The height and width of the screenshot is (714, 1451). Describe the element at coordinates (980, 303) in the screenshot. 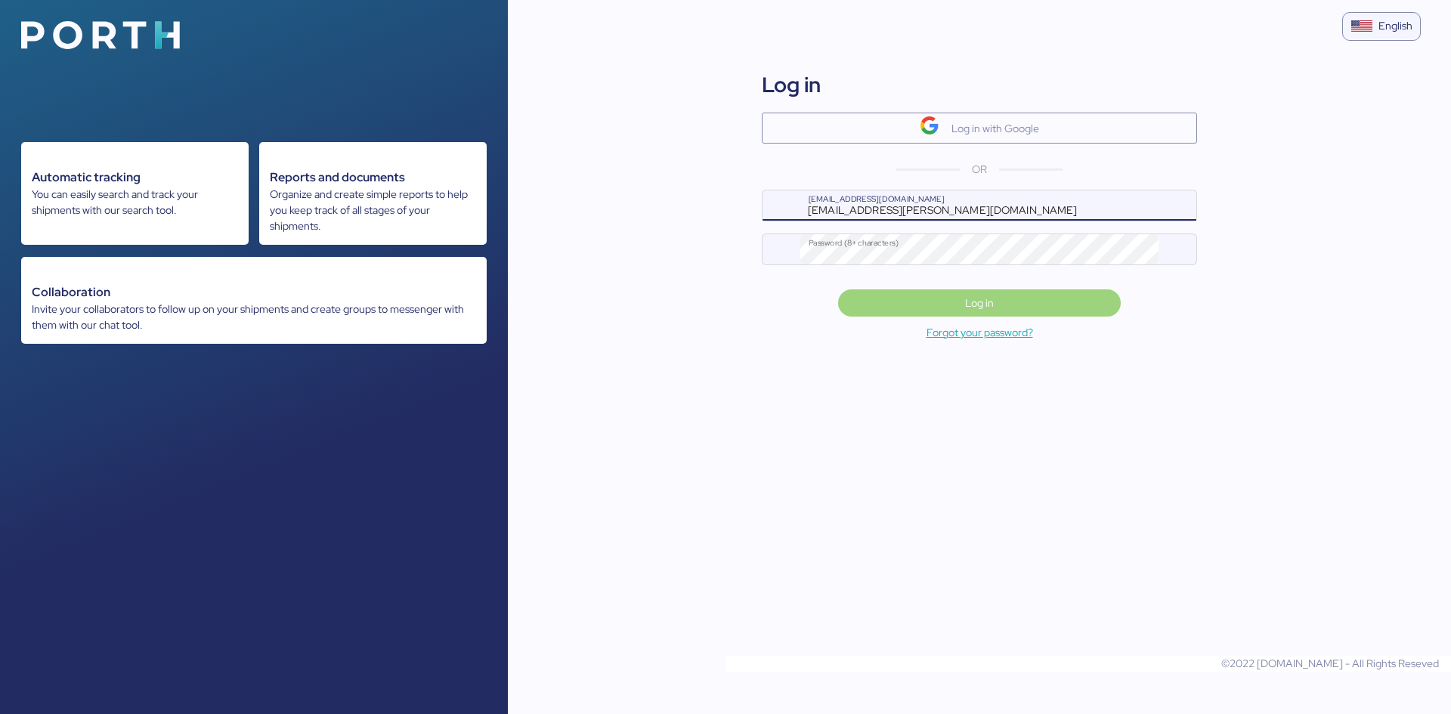

I see `button: Log in` at that location.